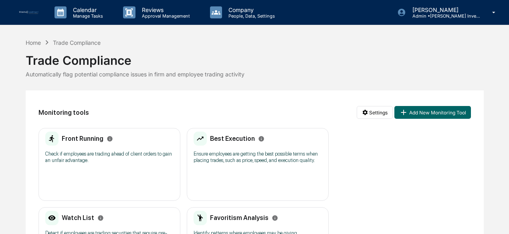  I want to click on p: Check if employees are trading ahead of client orders to gain an unfair advantage., so click(109, 157).